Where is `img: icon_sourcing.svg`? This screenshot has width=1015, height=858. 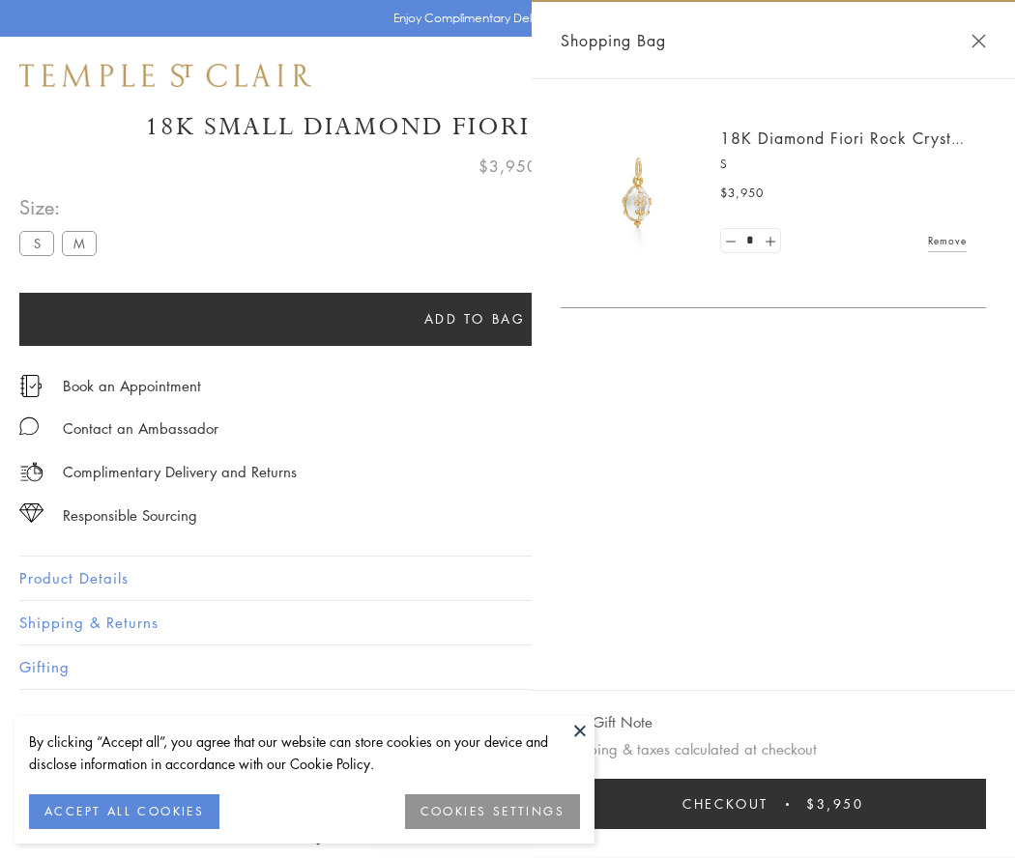
img: icon_sourcing.svg is located at coordinates (31, 513).